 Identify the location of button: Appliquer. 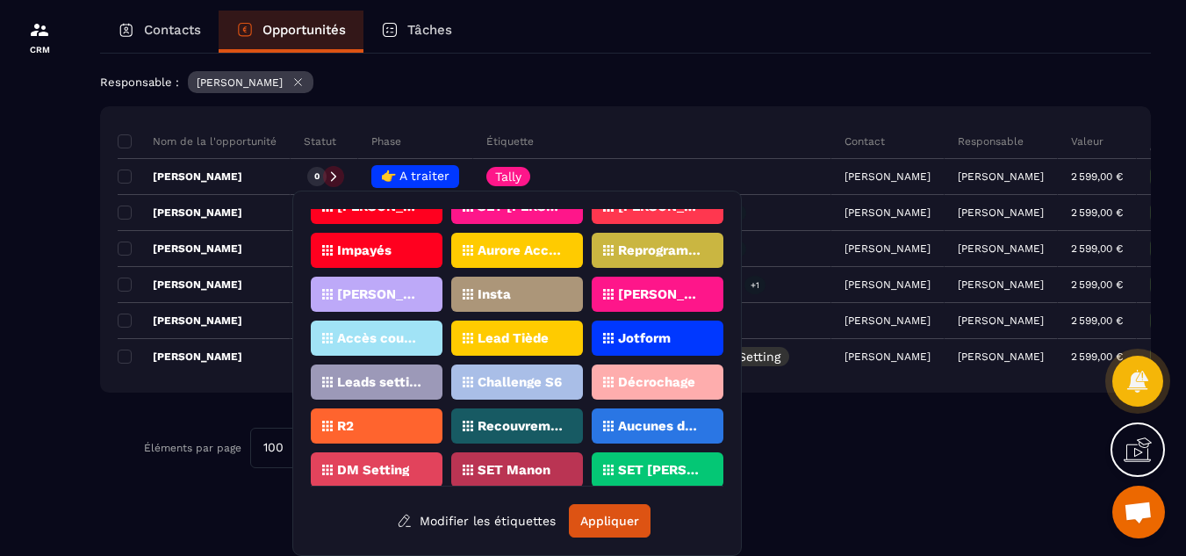
(609, 521).